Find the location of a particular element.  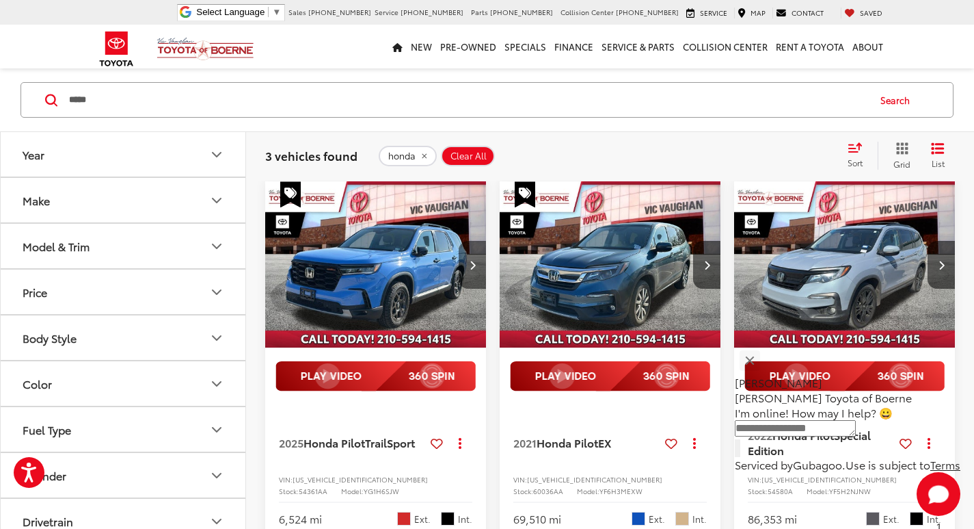

span: YF6H3MEXW is located at coordinates (621, 490).